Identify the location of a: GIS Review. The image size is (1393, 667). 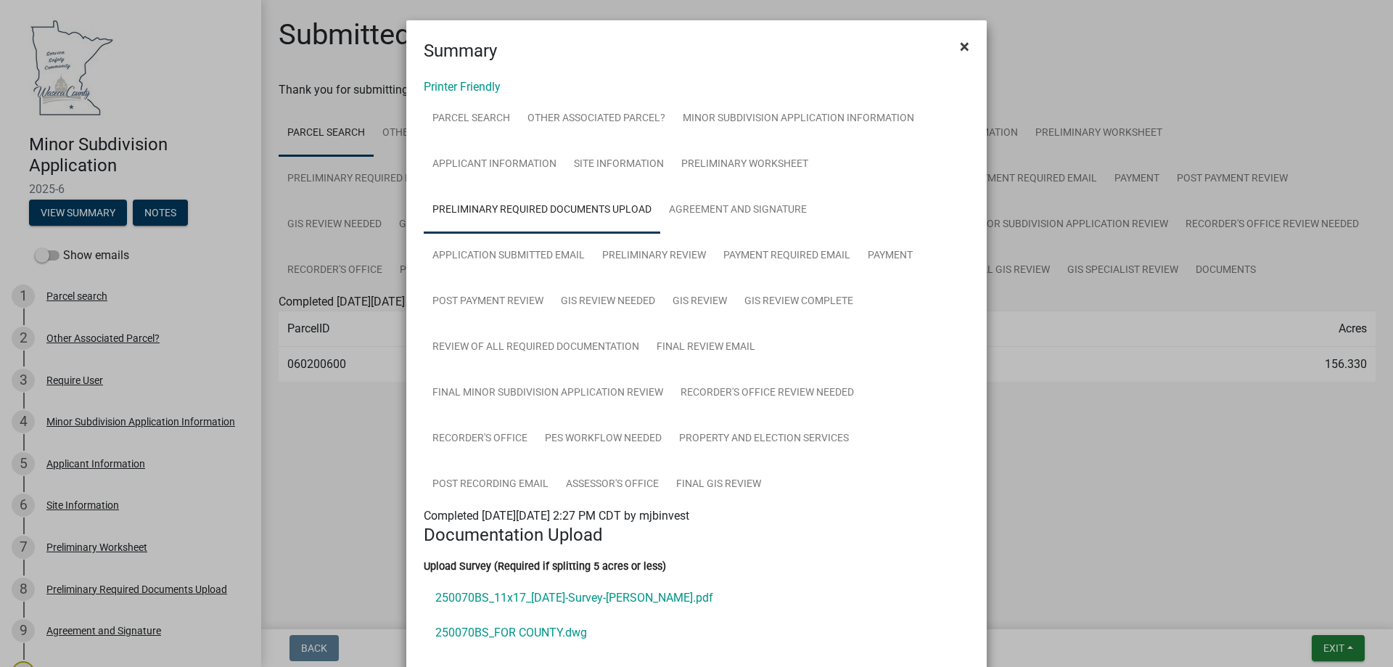
(699, 302).